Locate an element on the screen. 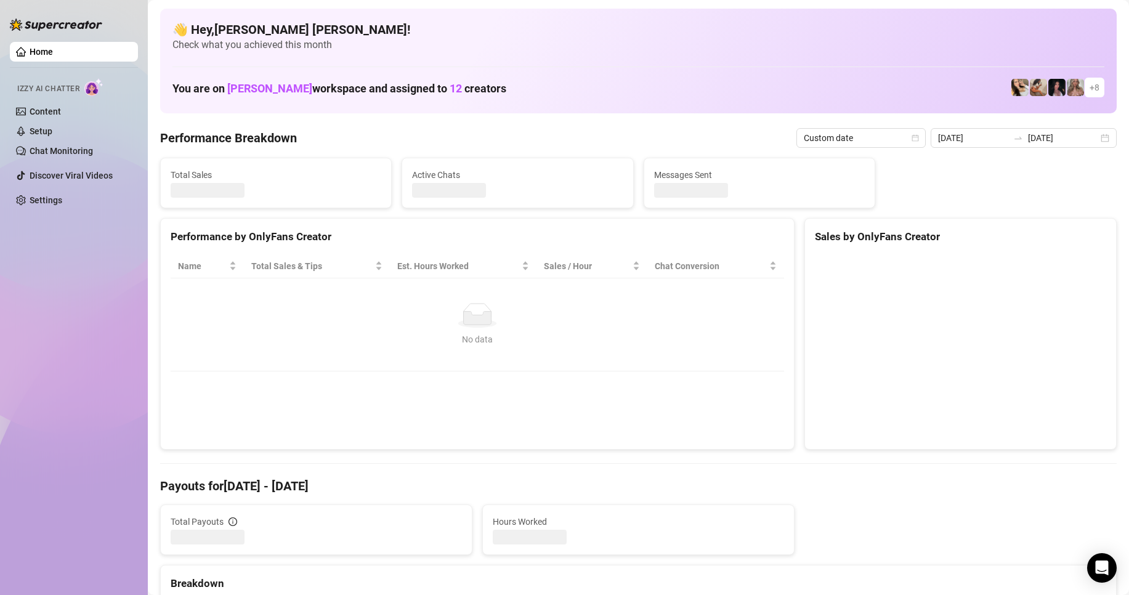 The height and width of the screenshot is (595, 1129). img: Kayla (@kaylathaylababy) is located at coordinates (1039, 87).